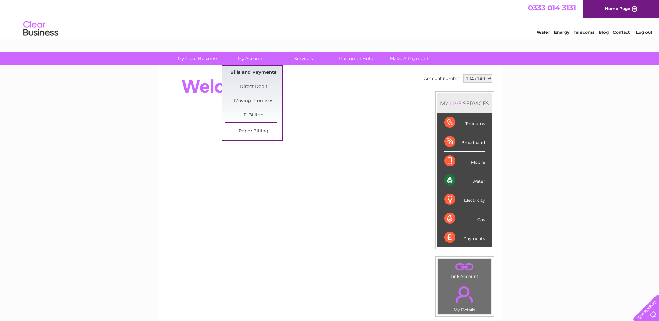 This screenshot has height=321, width=659. I want to click on div: Telecoms, so click(465, 123).